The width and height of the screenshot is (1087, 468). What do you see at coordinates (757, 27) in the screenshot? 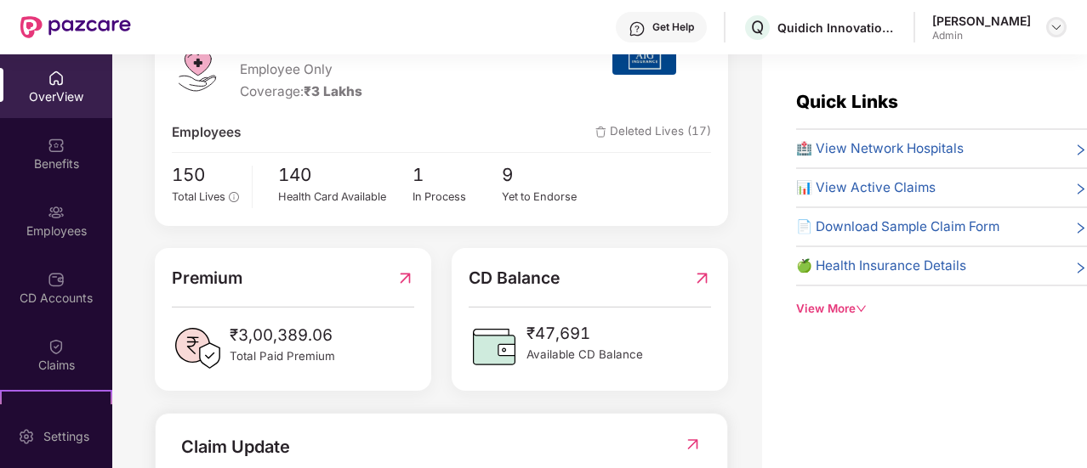
I see `span: Q` at bounding box center [757, 27].